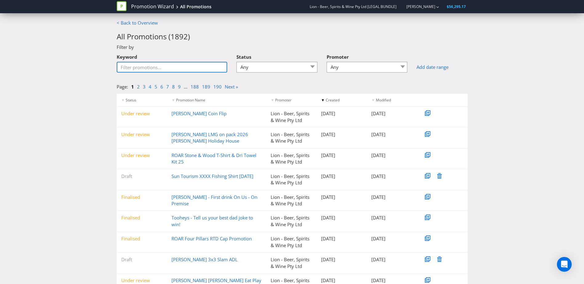  What do you see at coordinates (214, 159) in the screenshot?
I see `a: ROAR Stone & Wood T-Shirt & Dri Towel Kit 25` at bounding box center [214, 159].